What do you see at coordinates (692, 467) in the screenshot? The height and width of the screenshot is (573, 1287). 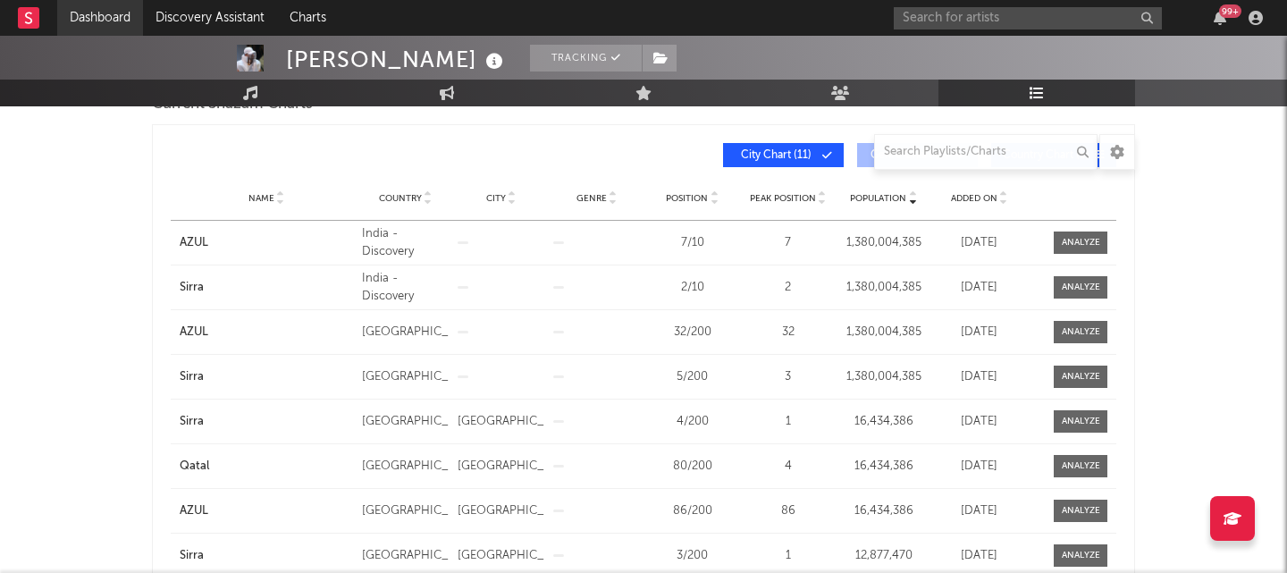 I see `div: 80 / 200` at bounding box center [692, 467].